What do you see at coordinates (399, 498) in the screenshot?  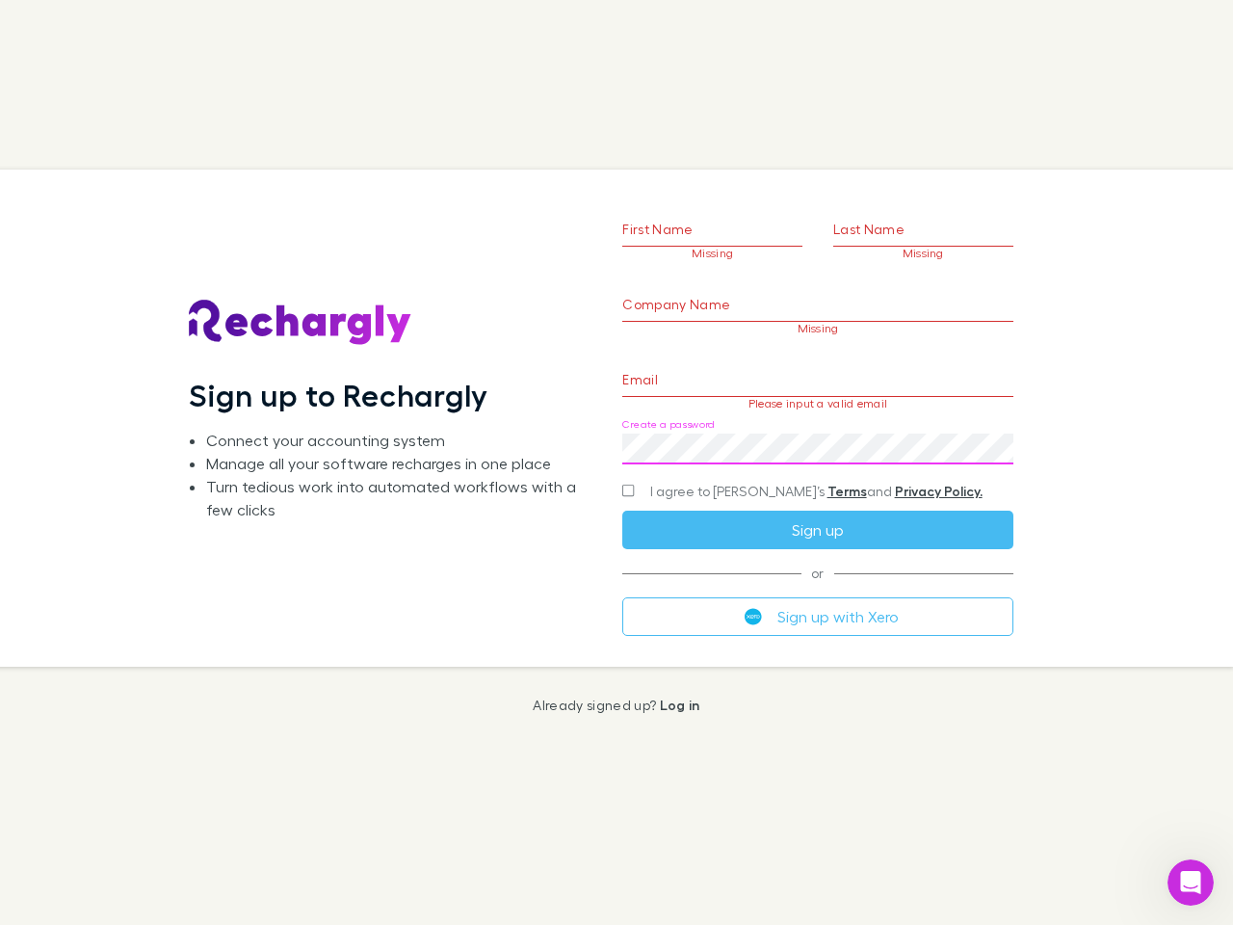 I see `li: Turn tedious work into automated workflows with a few clicks` at bounding box center [399, 498].